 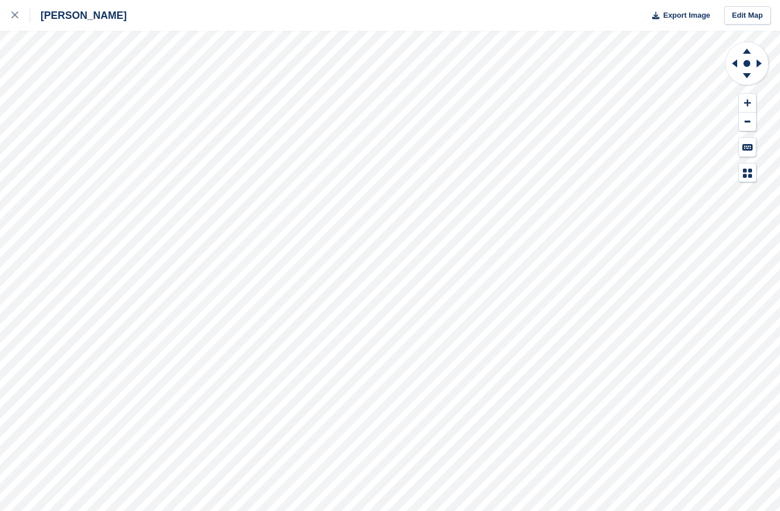 What do you see at coordinates (678, 15) in the screenshot?
I see `button: Export Image` at bounding box center [678, 15].